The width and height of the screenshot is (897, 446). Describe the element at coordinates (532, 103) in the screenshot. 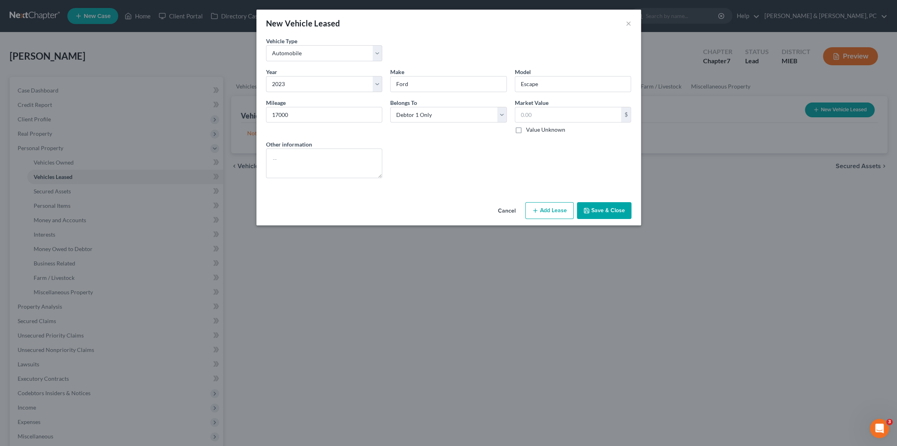

I see `label: Market Value` at that location.